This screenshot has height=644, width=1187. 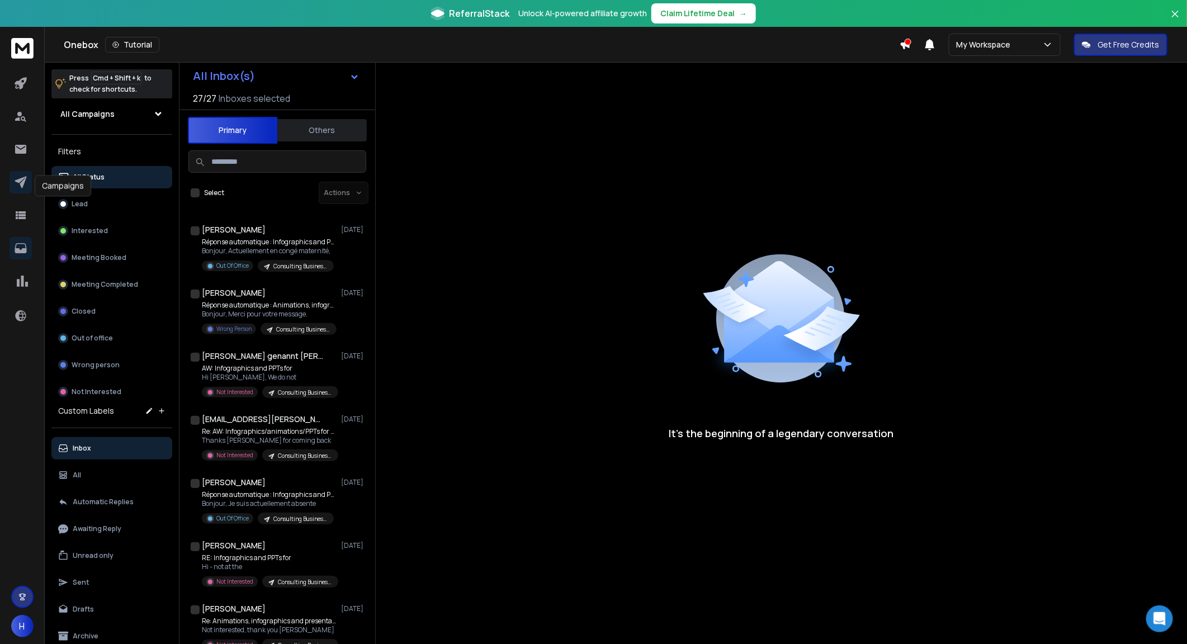 What do you see at coordinates (112, 338) in the screenshot?
I see `button: Out of office` at bounding box center [112, 338].